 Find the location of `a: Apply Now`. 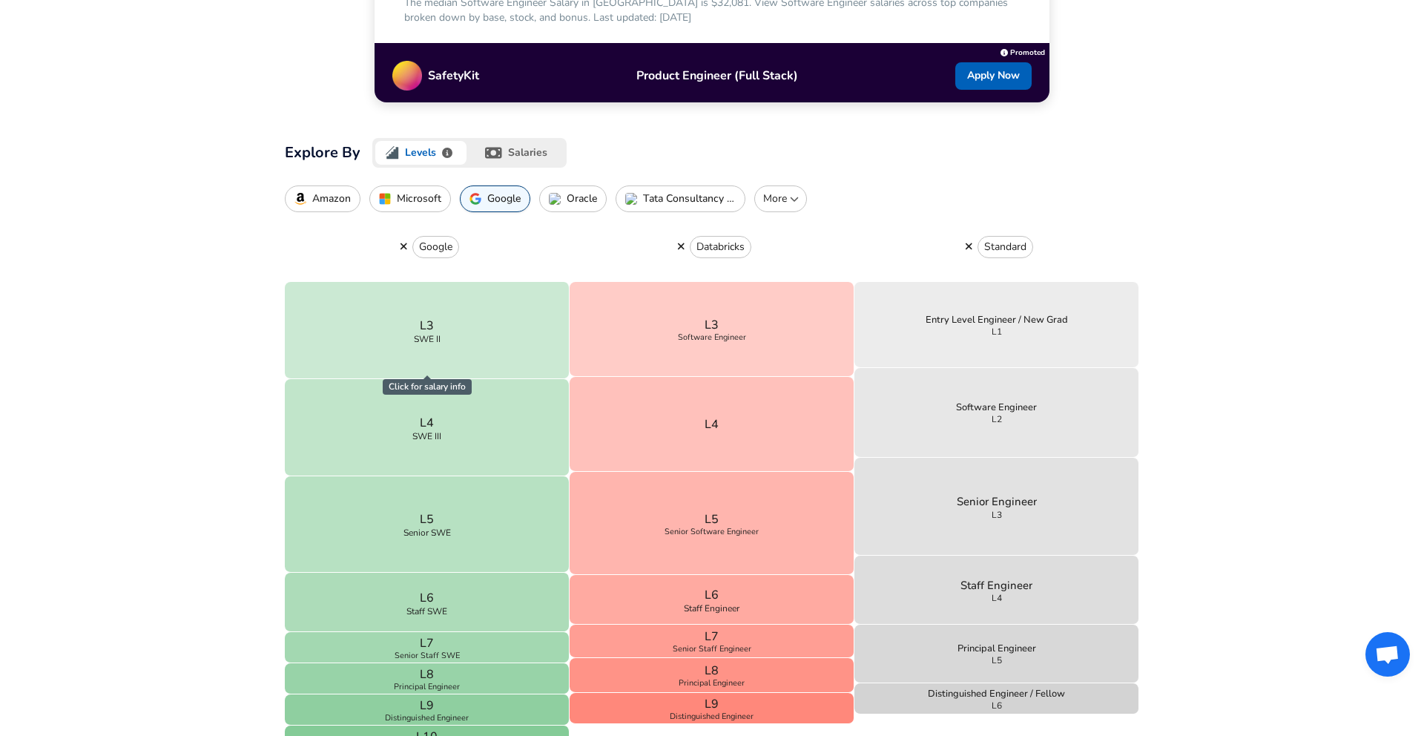

a: Apply Now is located at coordinates (993, 76).